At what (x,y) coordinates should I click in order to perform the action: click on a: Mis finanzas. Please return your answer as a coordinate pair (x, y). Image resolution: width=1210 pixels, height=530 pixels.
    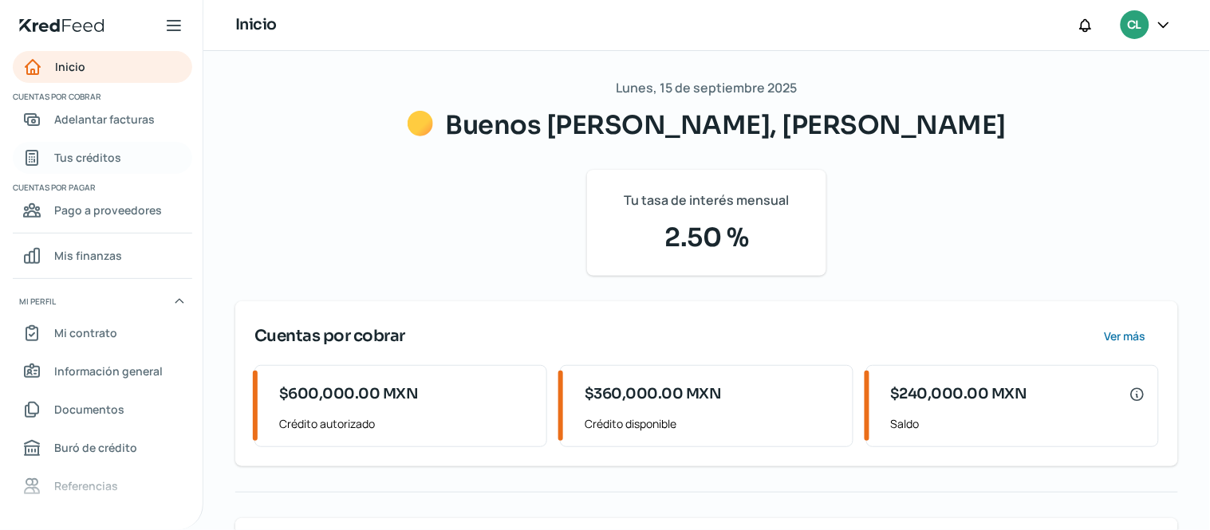
    Looking at the image, I should click on (102, 256).